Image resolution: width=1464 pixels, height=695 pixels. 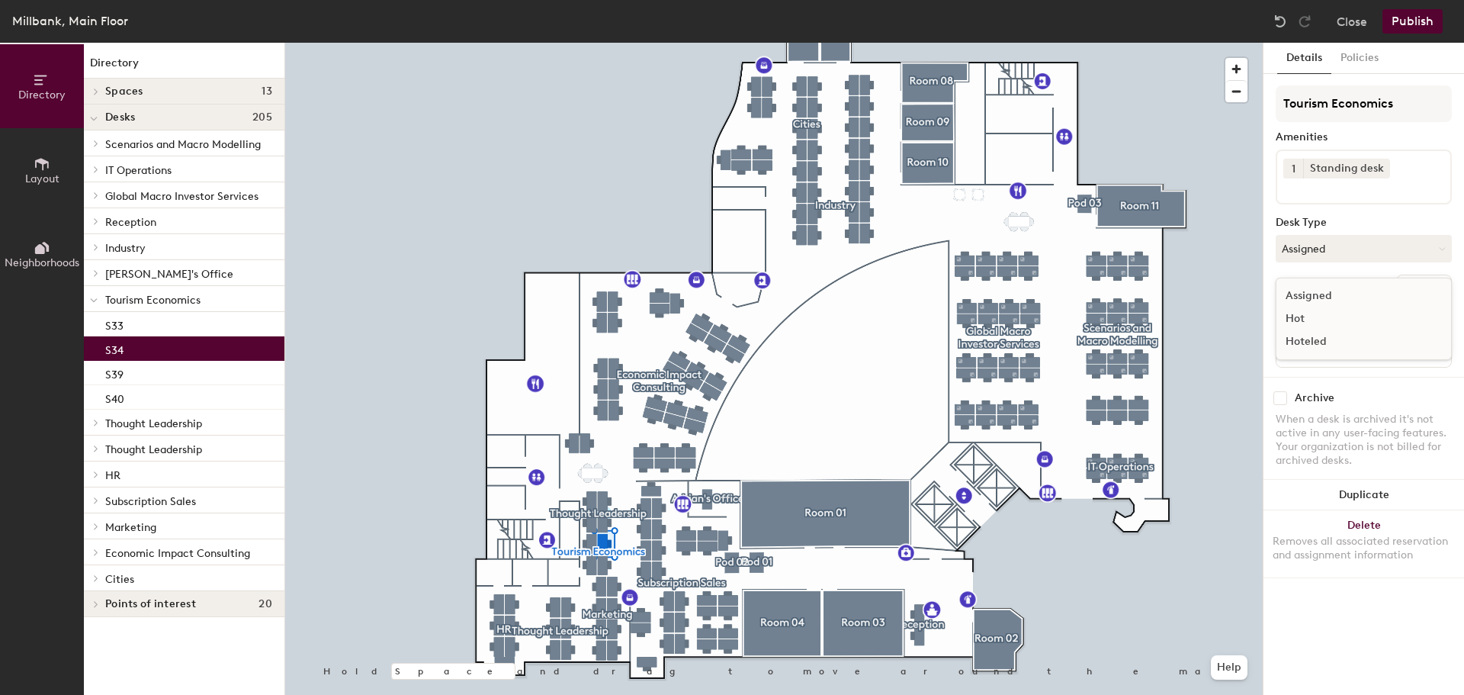 I want to click on div: Archive, so click(x=1315, y=398).